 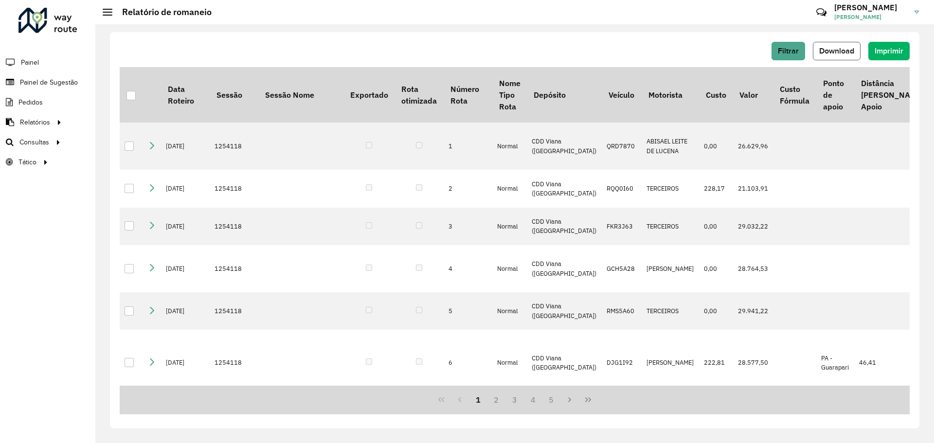 I want to click on span: Download, so click(x=837, y=51).